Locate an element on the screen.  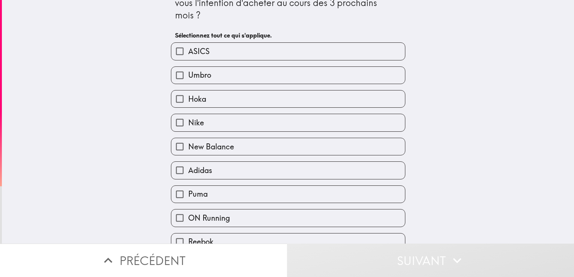
span: Puma is located at coordinates (198, 194).